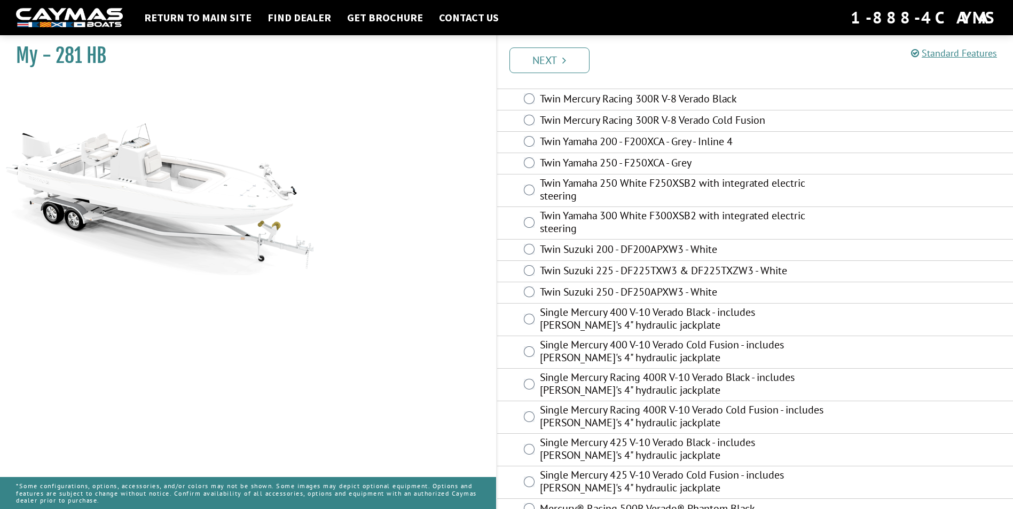 The width and height of the screenshot is (1013, 509). Describe the element at coordinates (682, 293) in the screenshot. I see `label: Twin Suzuki 250 - DF250APXW3 - White` at that location.